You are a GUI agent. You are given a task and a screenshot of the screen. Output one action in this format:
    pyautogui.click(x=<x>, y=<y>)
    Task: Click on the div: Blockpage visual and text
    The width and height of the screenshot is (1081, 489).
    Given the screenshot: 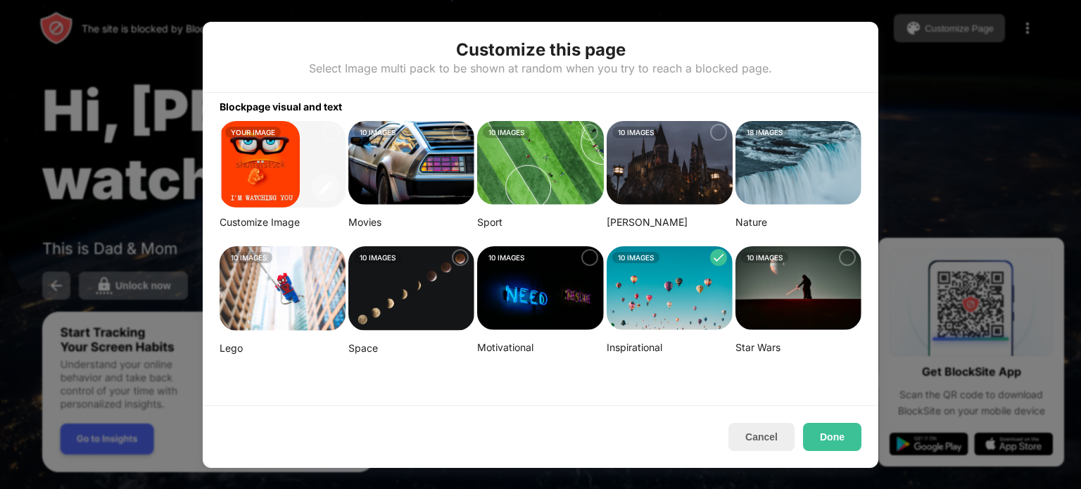 What is the action you would take?
    pyautogui.click(x=540, y=103)
    